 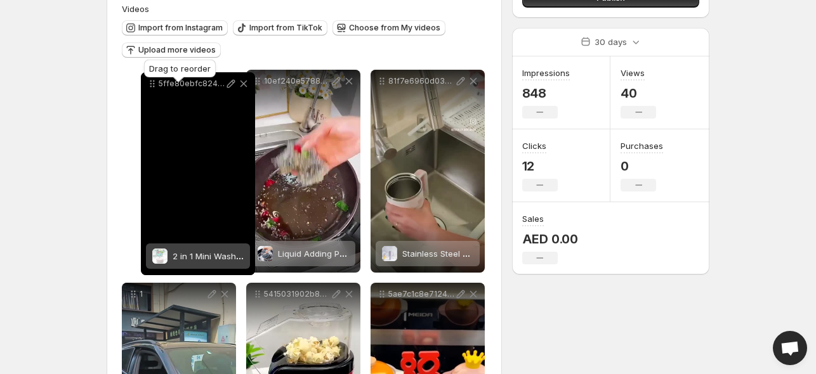 What do you see at coordinates (265, 254) in the screenshot?
I see `img: Liquid Adding Pot Washing Brush` at bounding box center [265, 254].